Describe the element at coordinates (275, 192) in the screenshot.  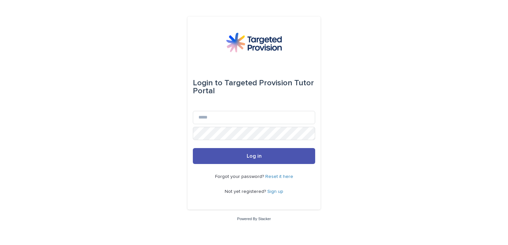
I see `a: Sign up` at that location.